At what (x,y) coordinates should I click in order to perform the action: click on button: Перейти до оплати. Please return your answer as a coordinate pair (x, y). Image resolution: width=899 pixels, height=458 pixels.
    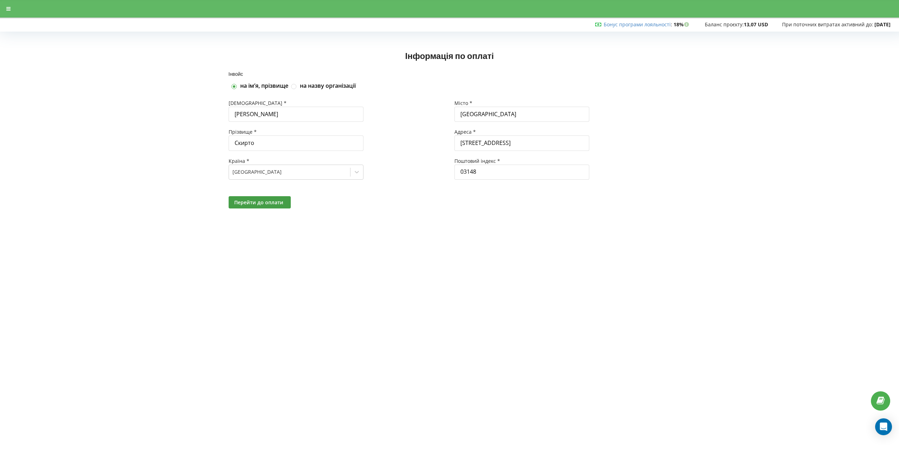
    Looking at the image, I should click on (260, 202).